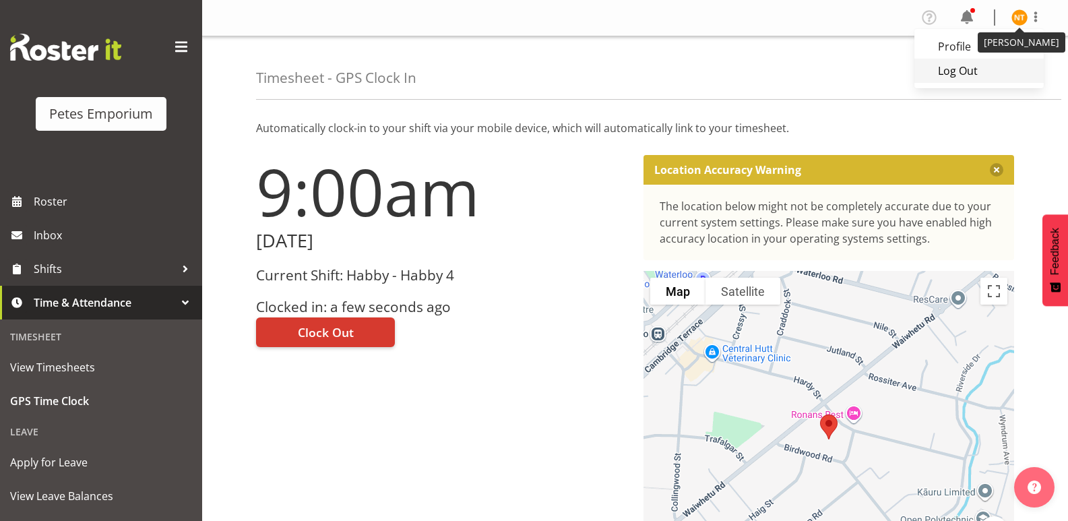 The width and height of the screenshot is (1068, 521). What do you see at coordinates (101, 431) in the screenshot?
I see `div: Leave` at bounding box center [101, 431].